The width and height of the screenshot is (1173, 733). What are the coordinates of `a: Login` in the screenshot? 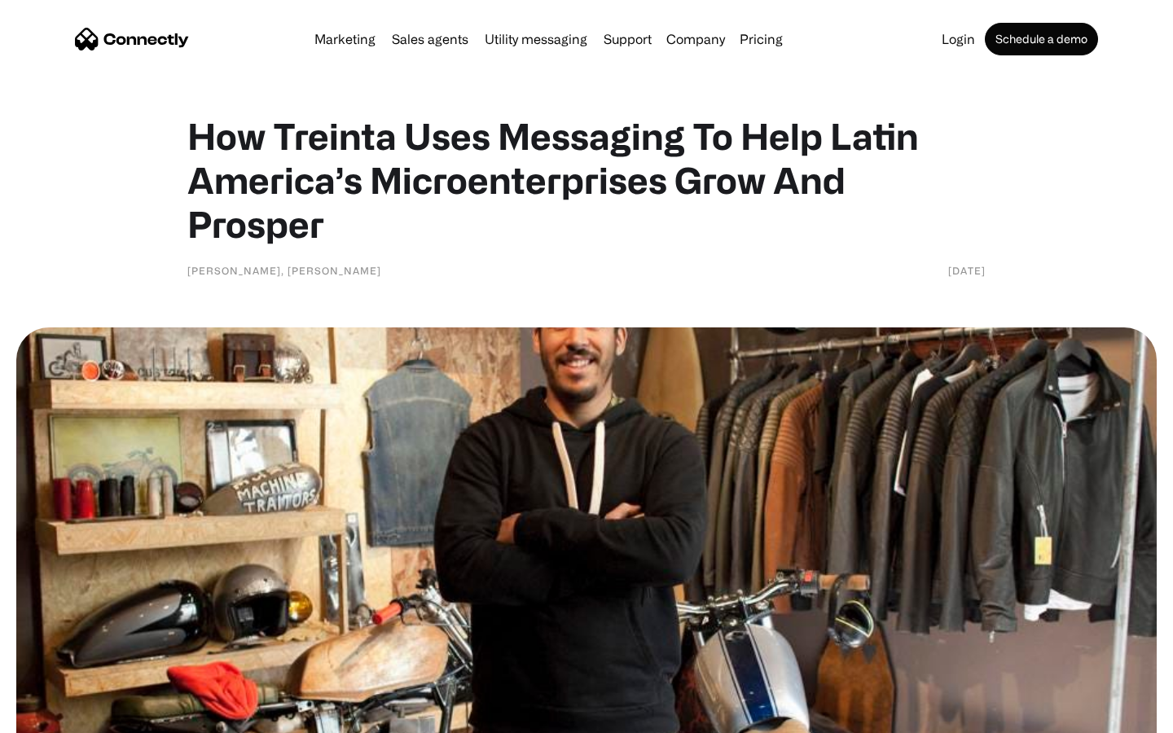 It's located at (958, 39).